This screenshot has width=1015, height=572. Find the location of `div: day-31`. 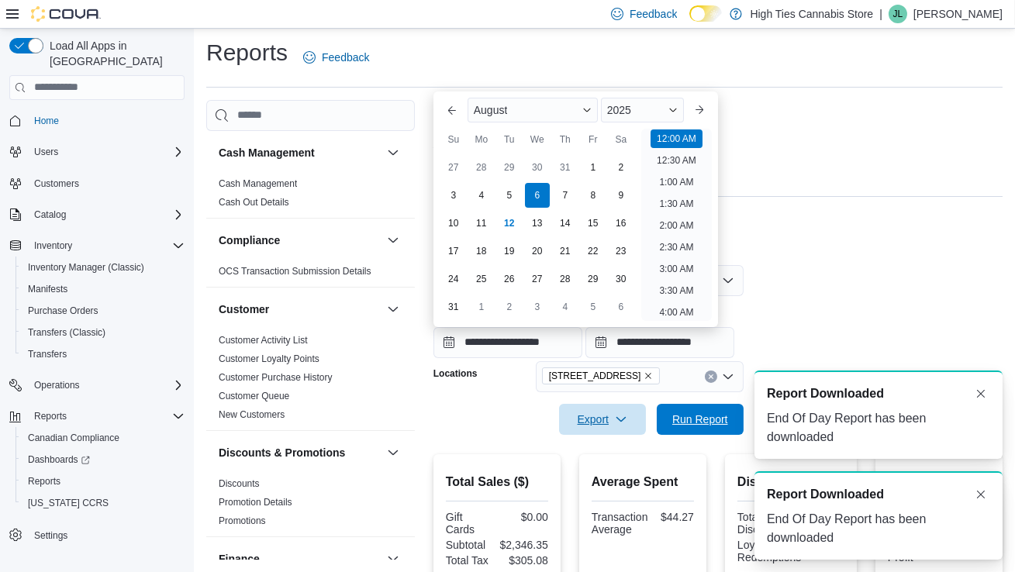

div: day-31 is located at coordinates (565, 168).